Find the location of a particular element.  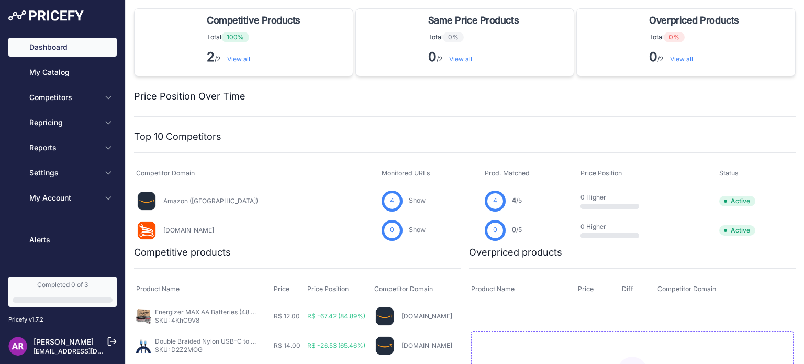

h2: Top 10 Competitors is located at coordinates (177, 137).